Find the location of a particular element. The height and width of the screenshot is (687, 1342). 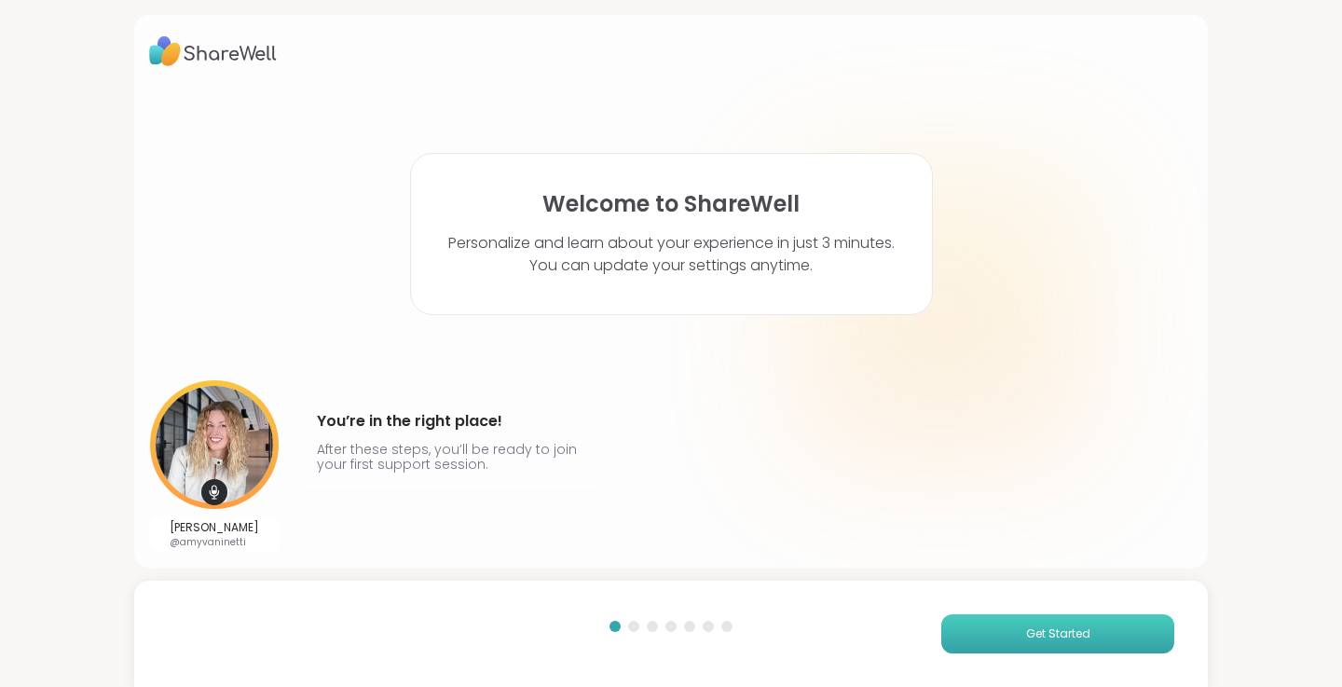

img: mic icon is located at coordinates (214, 492).